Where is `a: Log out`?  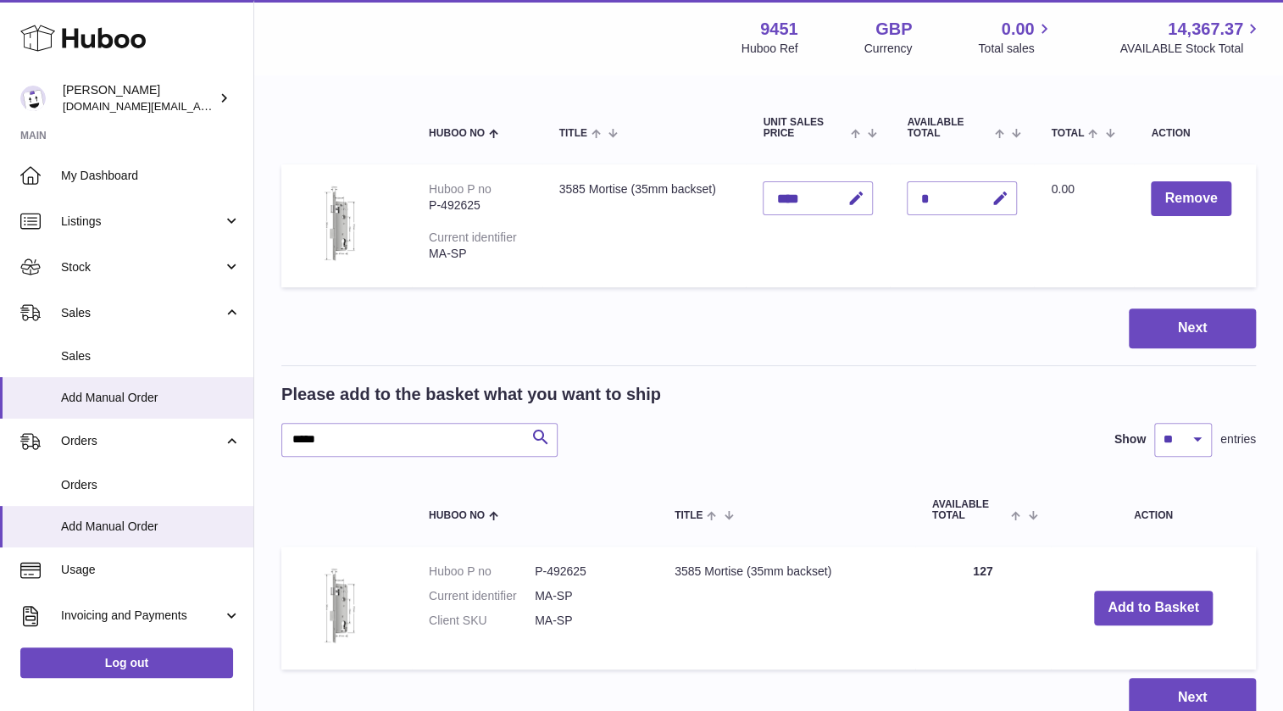
a: Log out is located at coordinates (126, 663).